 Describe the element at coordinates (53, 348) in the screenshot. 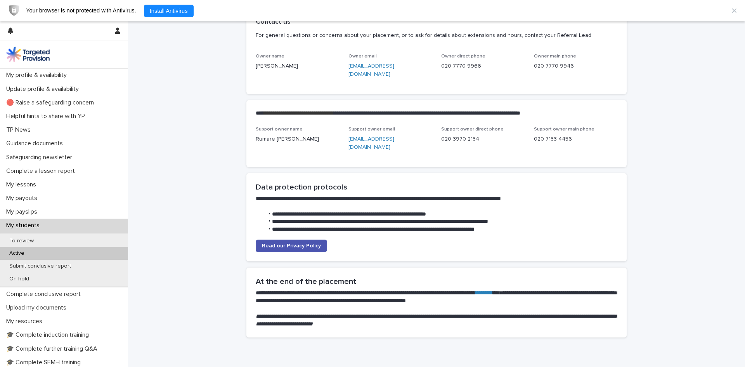

I see `p: 🎓 Complete further training Q&A` at that location.